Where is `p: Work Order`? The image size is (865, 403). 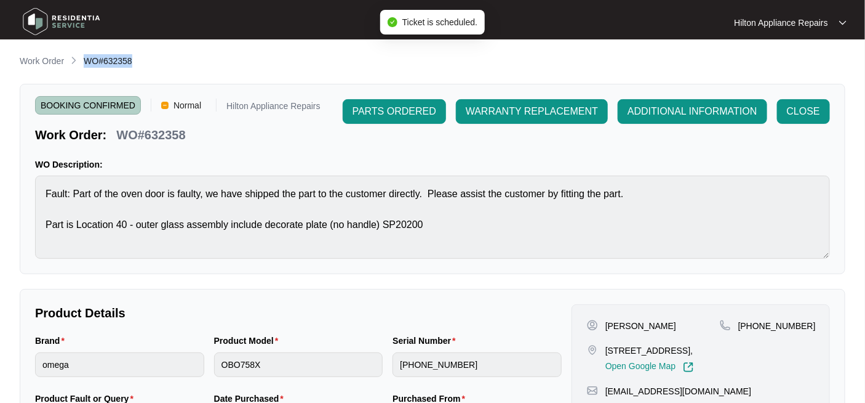 p: Work Order is located at coordinates (42, 61).